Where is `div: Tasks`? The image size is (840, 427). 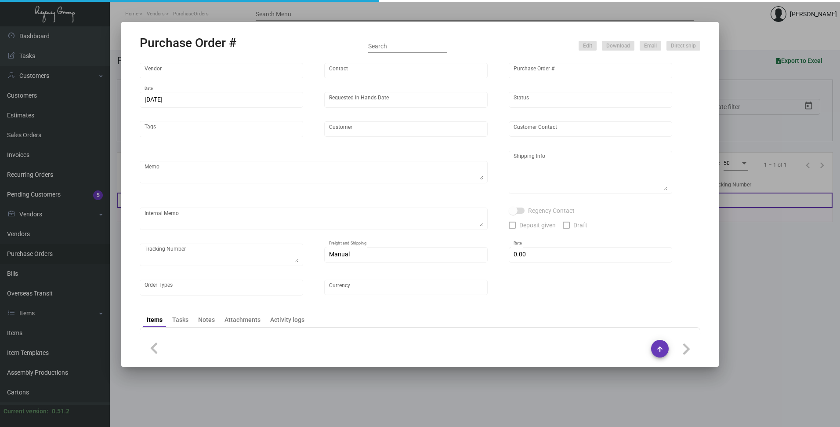 div: Tasks is located at coordinates (180, 319).